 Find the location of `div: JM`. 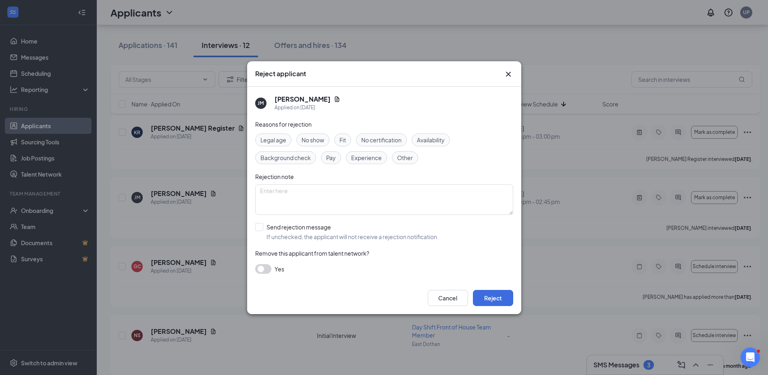

div: JM is located at coordinates (260, 103).